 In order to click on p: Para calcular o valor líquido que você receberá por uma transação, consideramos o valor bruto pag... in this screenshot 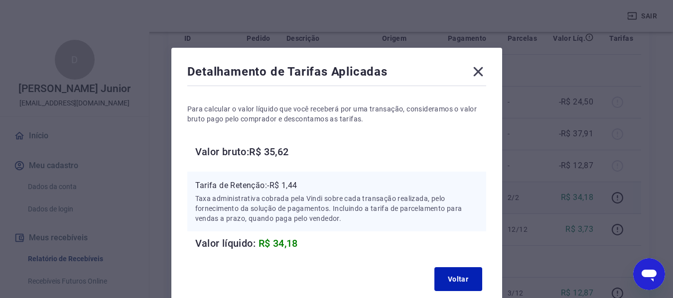, I will do `click(337, 114)`.